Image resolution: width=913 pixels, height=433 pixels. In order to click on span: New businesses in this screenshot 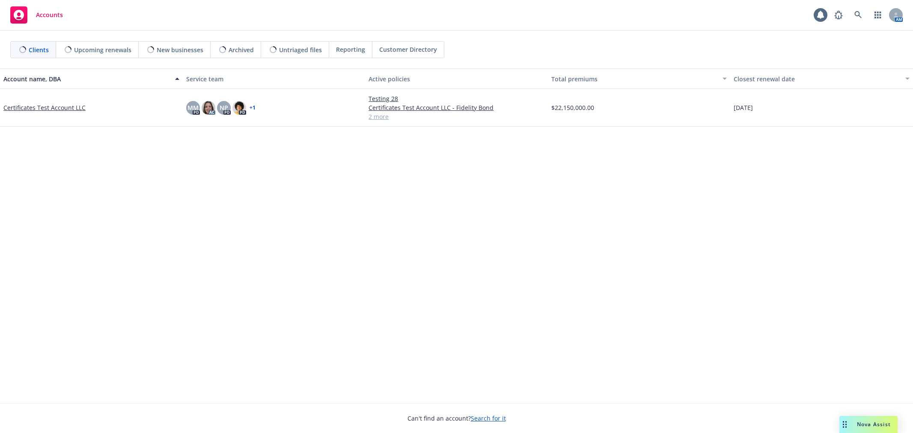, I will do `click(180, 50)`.